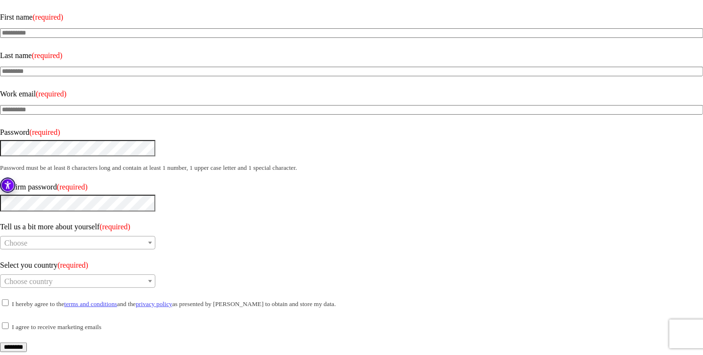 This screenshot has width=703, height=355. What do you see at coordinates (5, 326) in the screenshot?
I see `input: I agree to receive marketing emails` at bounding box center [5, 326].